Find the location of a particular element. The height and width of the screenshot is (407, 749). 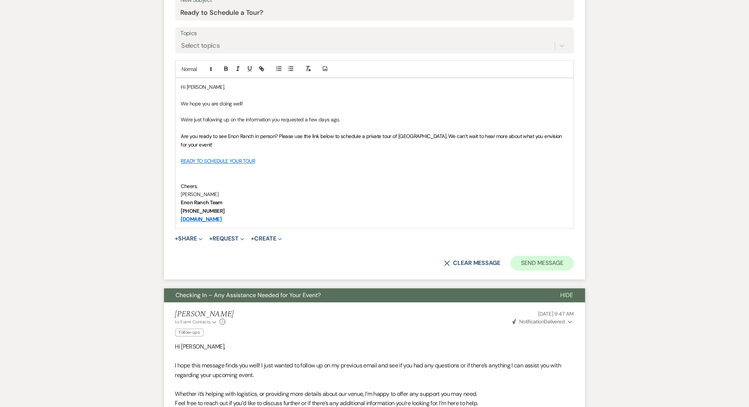

span: Checking In – Any Assistance Needed for Your Event? is located at coordinates (248, 295).